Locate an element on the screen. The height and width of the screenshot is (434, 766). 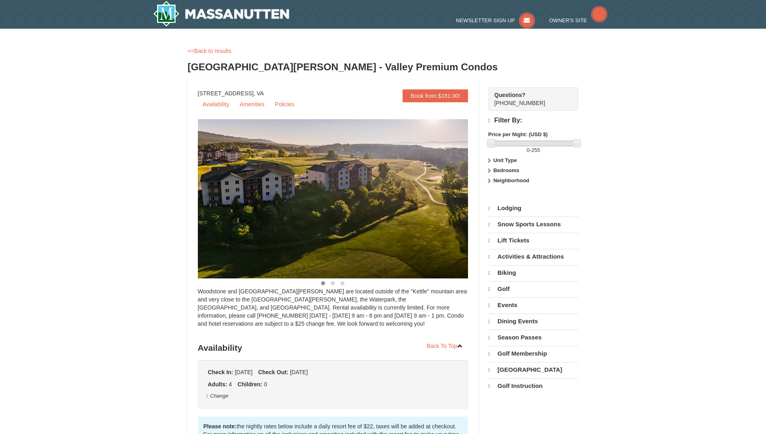
strong: Bedrooms is located at coordinates (506, 170).